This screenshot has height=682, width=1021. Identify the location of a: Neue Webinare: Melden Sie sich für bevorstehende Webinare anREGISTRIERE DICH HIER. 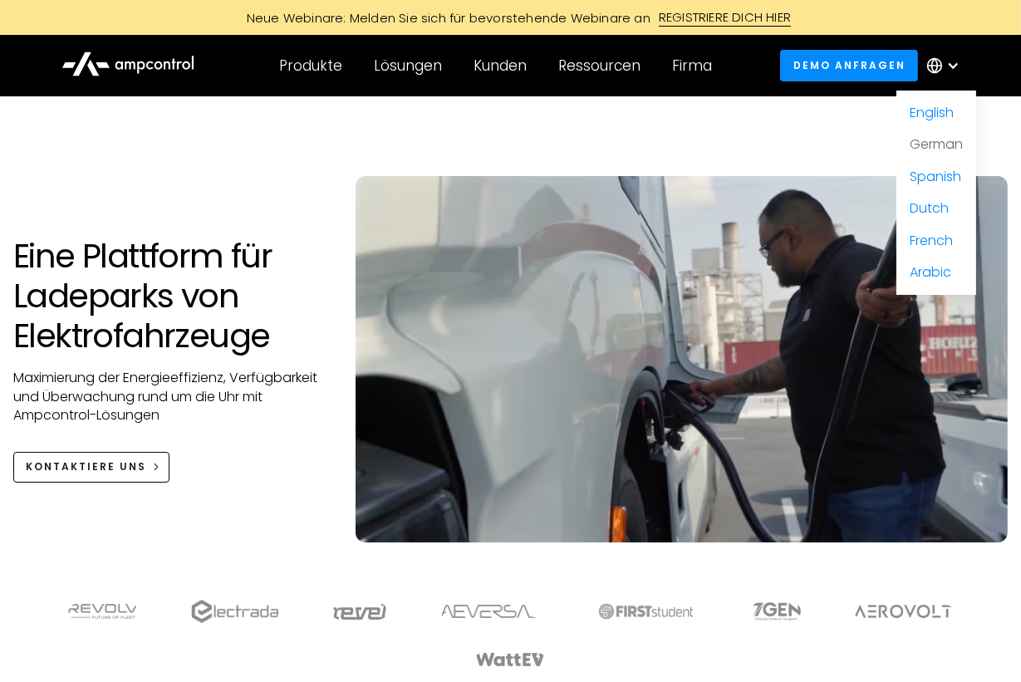
(511, 17).